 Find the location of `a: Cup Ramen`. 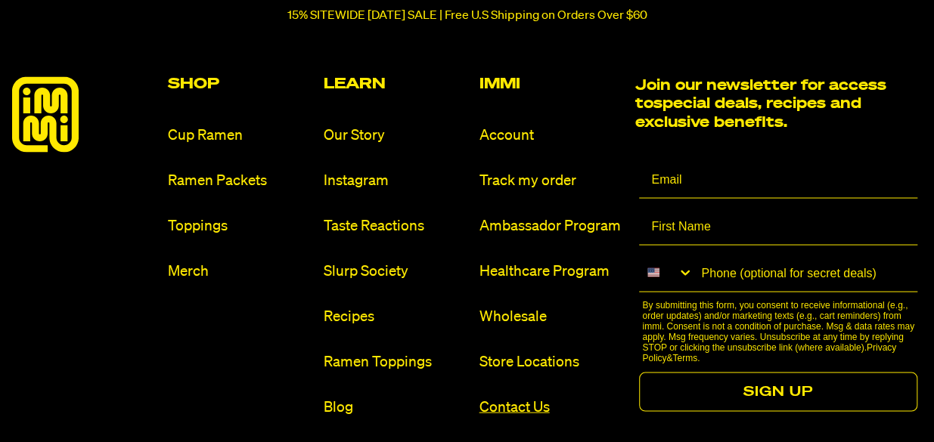

a: Cup Ramen is located at coordinates (240, 135).